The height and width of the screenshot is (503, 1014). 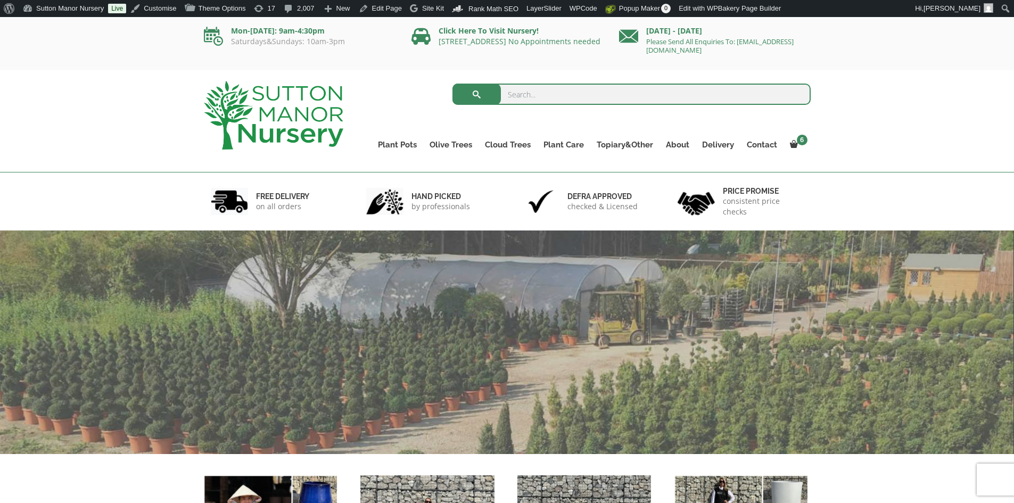 What do you see at coordinates (666, 9) in the screenshot?
I see `span: 0` at bounding box center [666, 9].